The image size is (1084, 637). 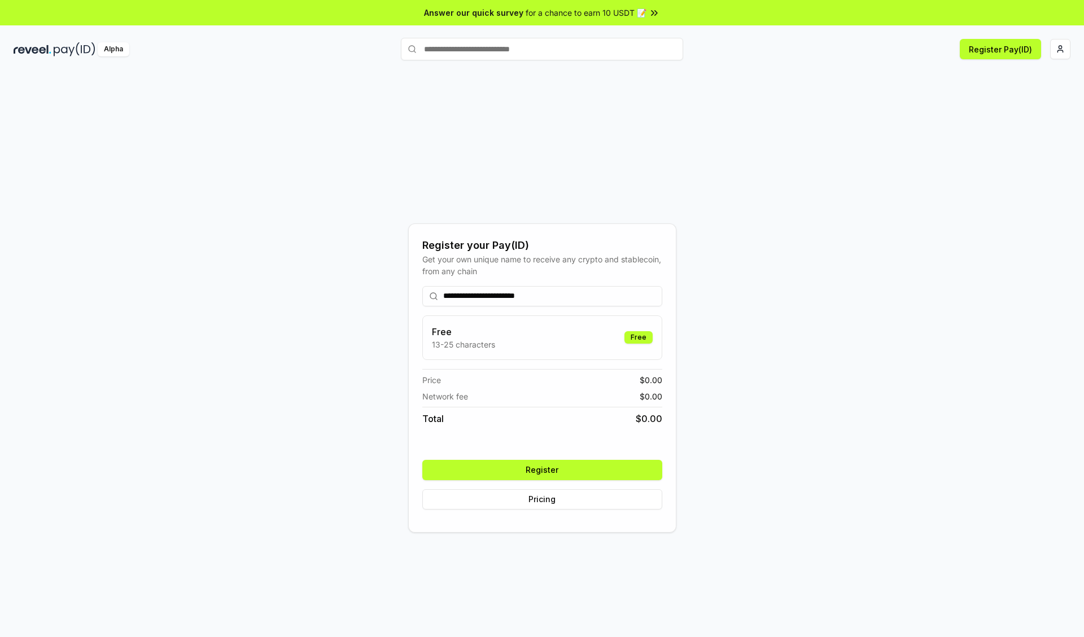 What do you see at coordinates (464, 332) in the screenshot?
I see `h3: Free` at bounding box center [464, 332].